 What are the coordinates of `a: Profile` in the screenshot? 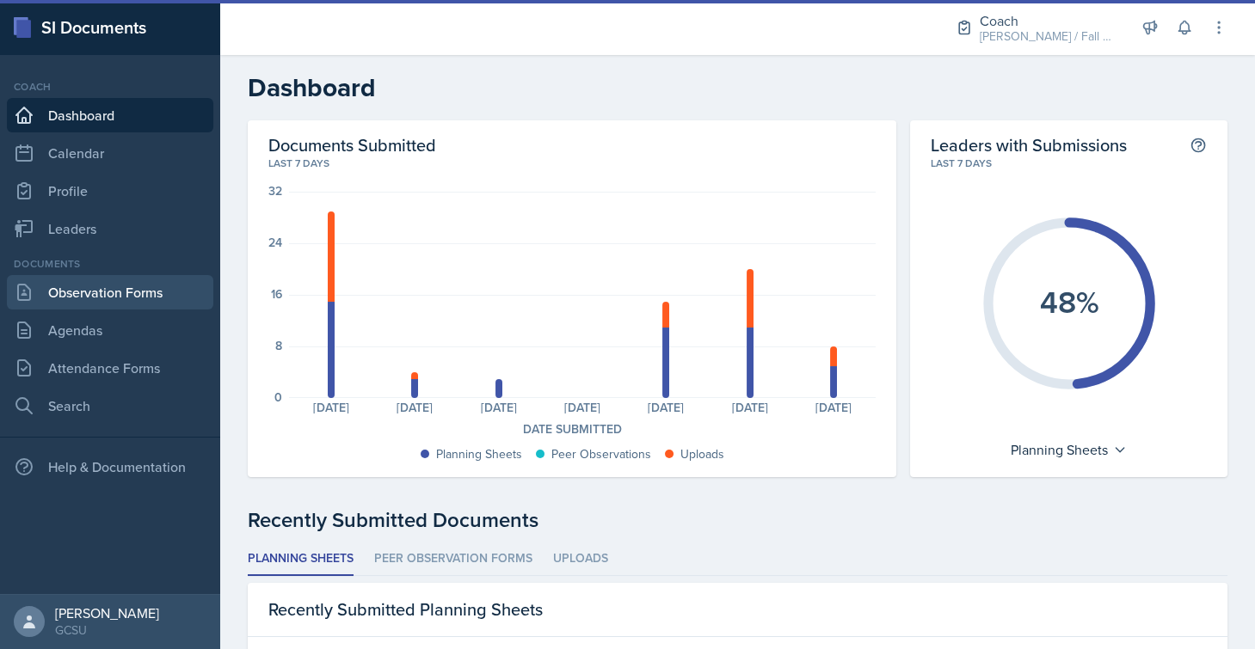 It's located at (110, 191).